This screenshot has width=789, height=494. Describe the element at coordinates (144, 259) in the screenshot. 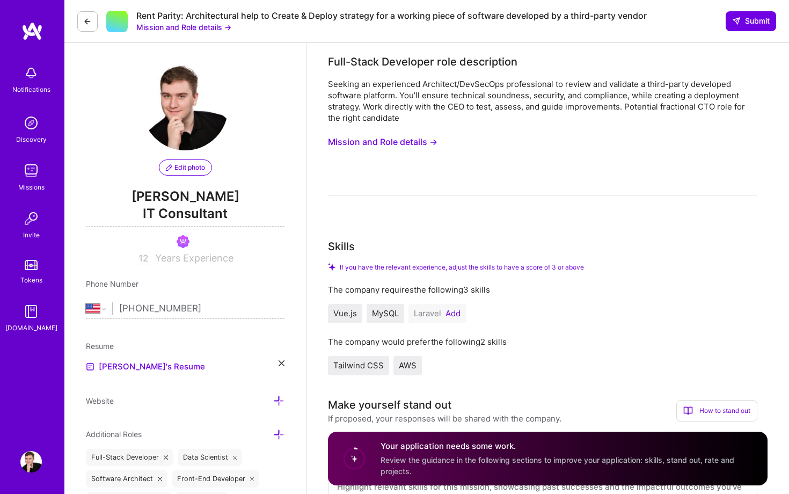

I see `input: XX` at that location.